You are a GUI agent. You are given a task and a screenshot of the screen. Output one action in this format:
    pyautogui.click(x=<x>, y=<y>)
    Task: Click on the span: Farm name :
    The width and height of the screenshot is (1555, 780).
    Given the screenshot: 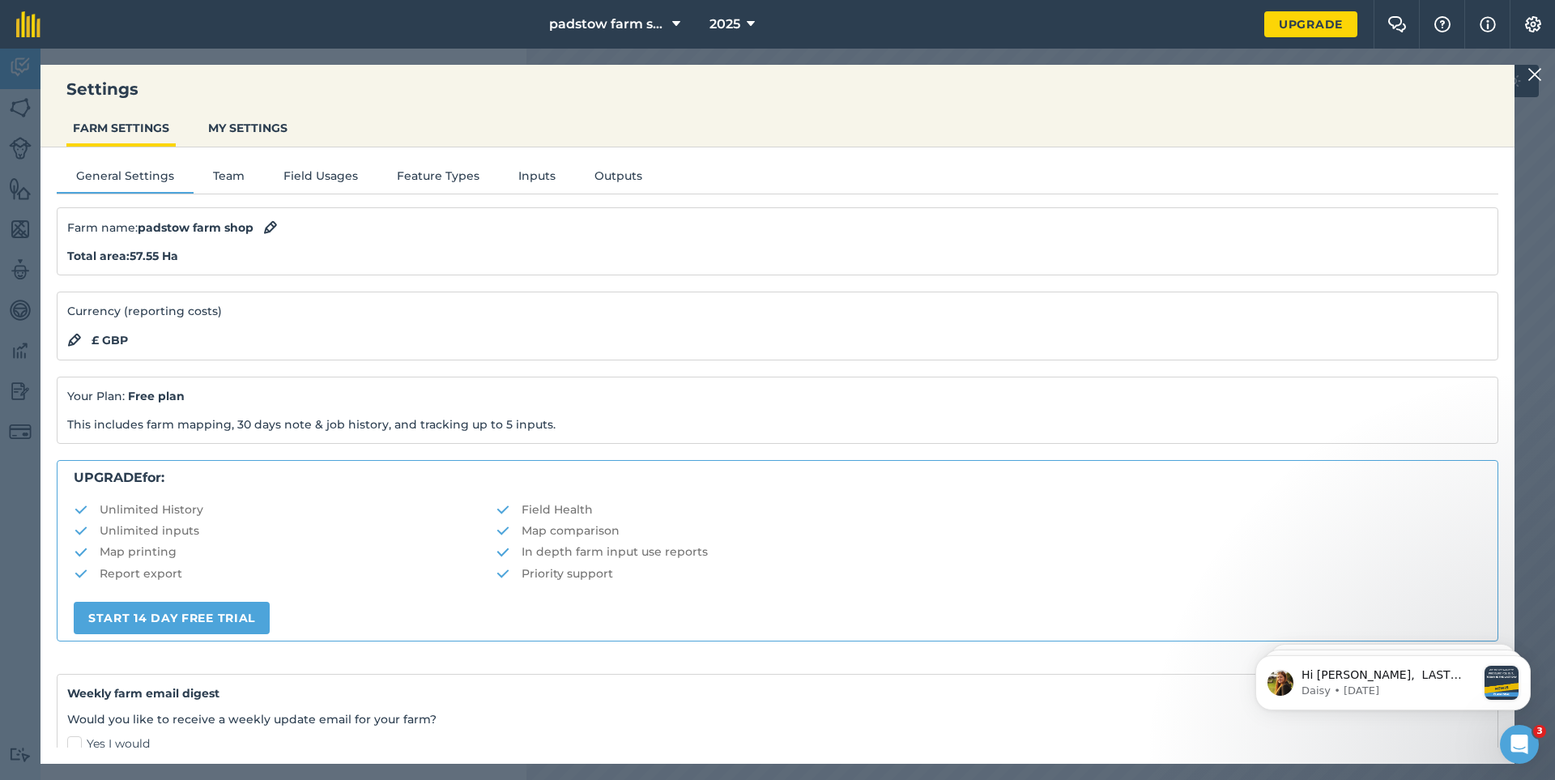 What is the action you would take?
    pyautogui.click(x=160, y=228)
    